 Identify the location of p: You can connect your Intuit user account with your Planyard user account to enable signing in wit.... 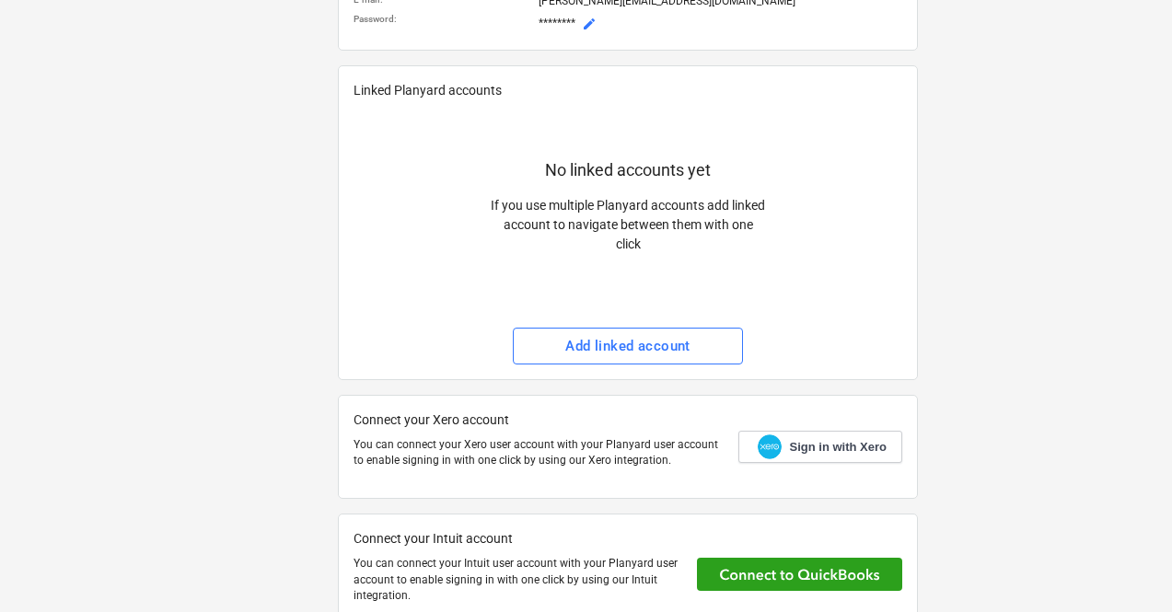
(517, 579).